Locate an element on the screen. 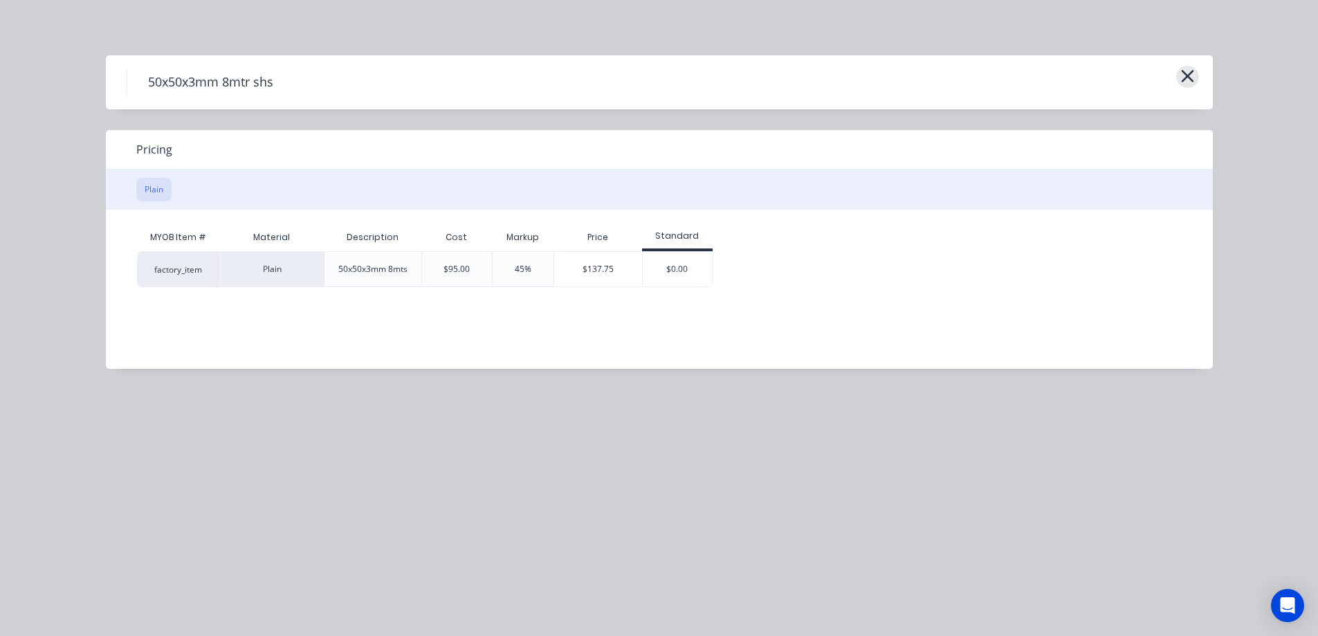  div: Open Intercom Messenger is located at coordinates (1287, 605).